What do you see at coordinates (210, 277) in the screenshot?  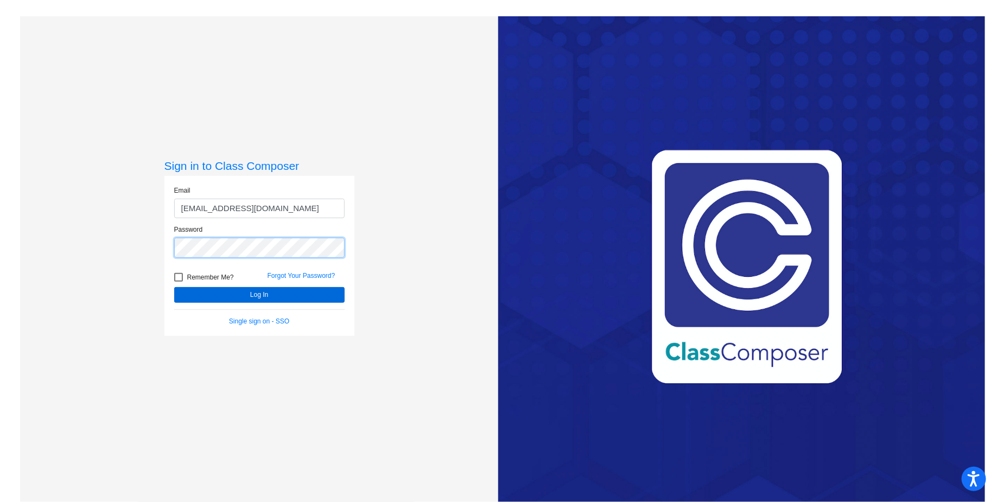 I see `span: Remember Me?` at bounding box center [210, 277].